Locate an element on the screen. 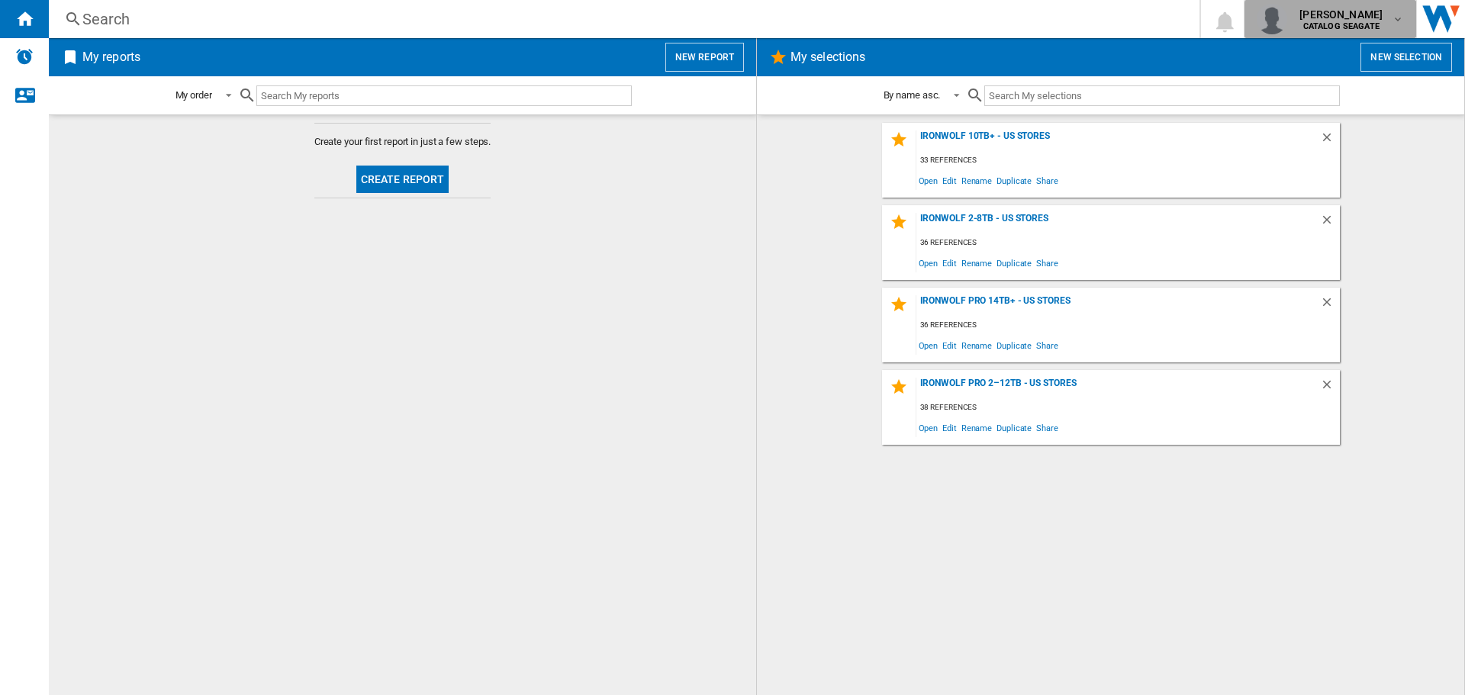 The width and height of the screenshot is (1465, 695). button: New selection is located at coordinates (1406, 57).